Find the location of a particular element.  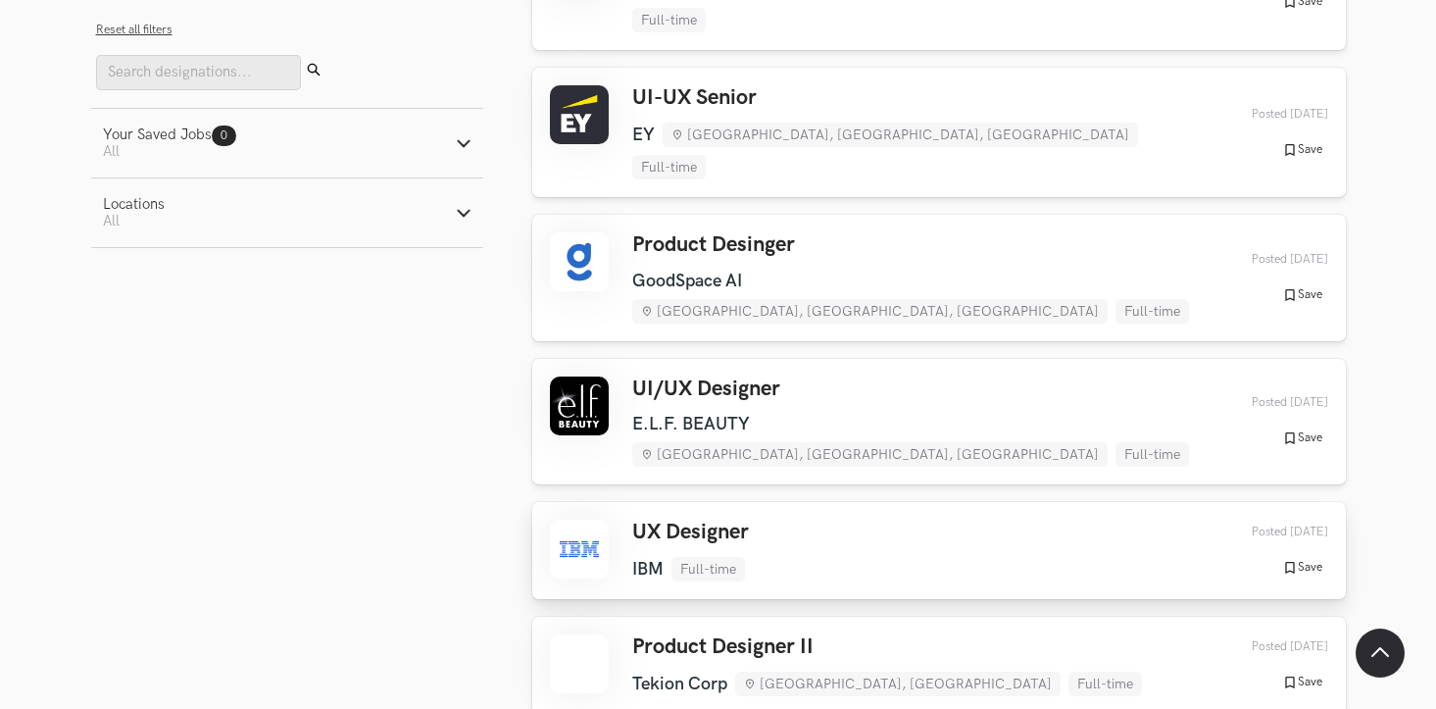

li: IBM is located at coordinates (648, 568).